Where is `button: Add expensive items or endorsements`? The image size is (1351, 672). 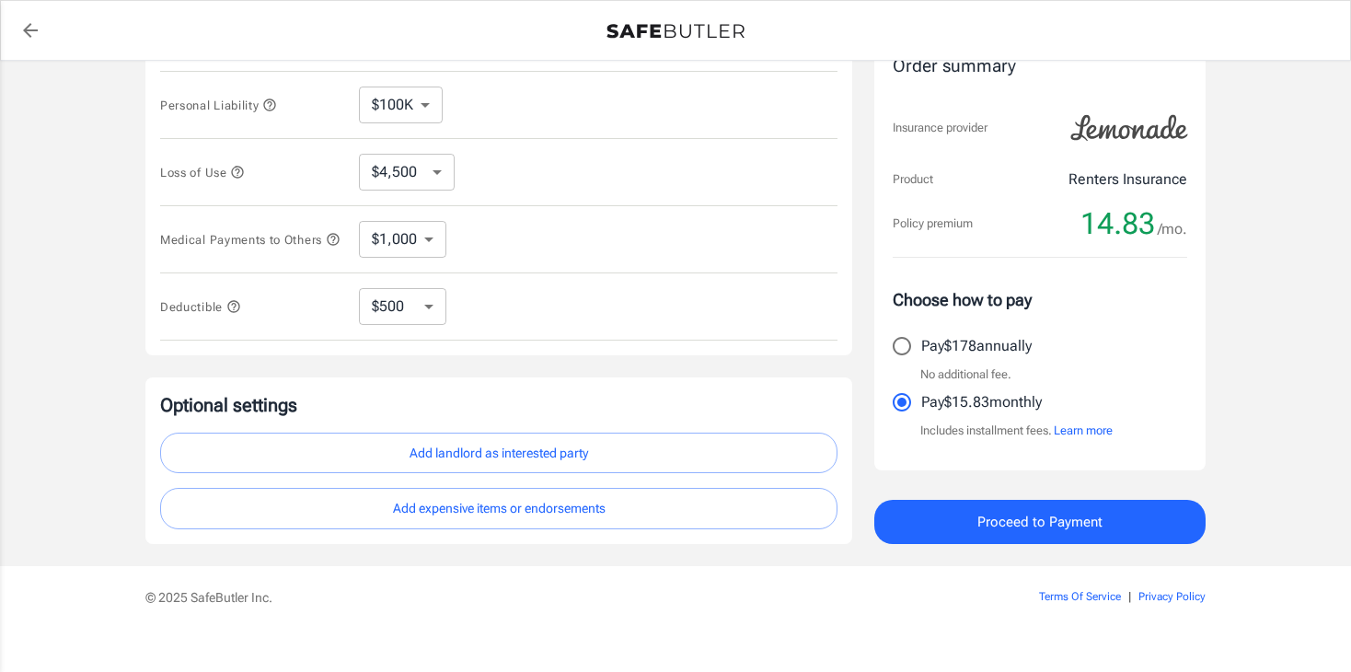 button: Add expensive items or endorsements is located at coordinates (499, 508).